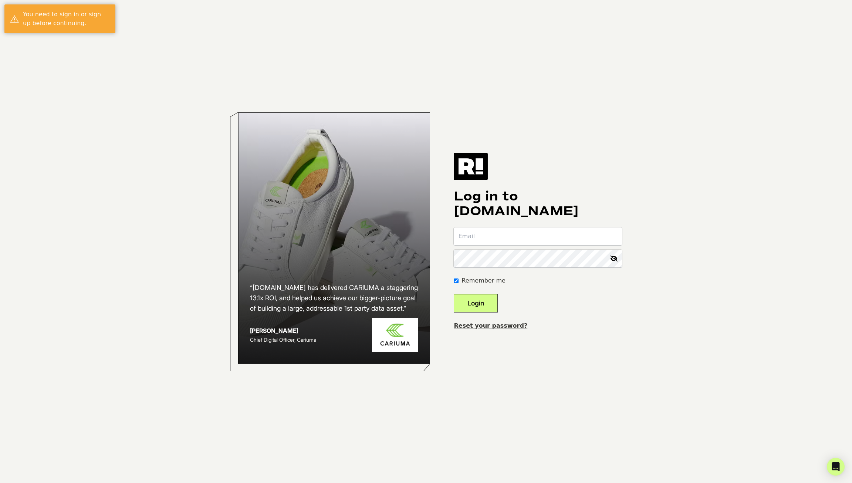 This screenshot has height=483, width=852. What do you see at coordinates (475, 303) in the screenshot?
I see `button: Login` at bounding box center [475, 303].